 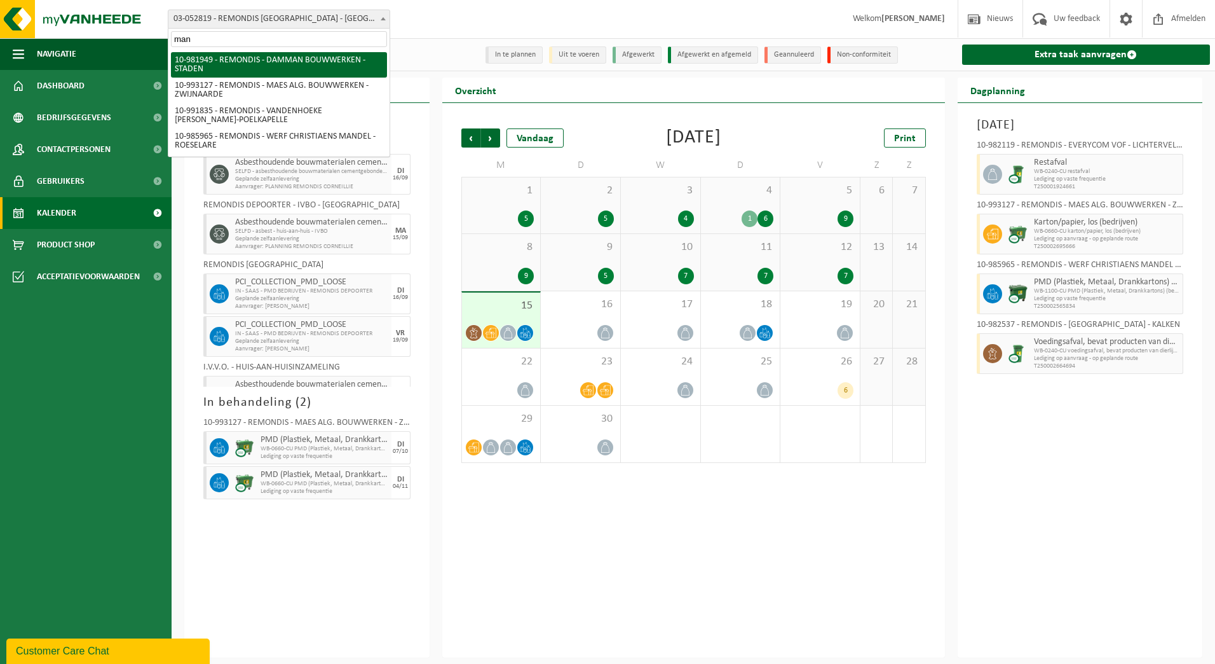 What do you see at coordinates (660, 362) in the screenshot?
I see `span: 24` at bounding box center [660, 362].